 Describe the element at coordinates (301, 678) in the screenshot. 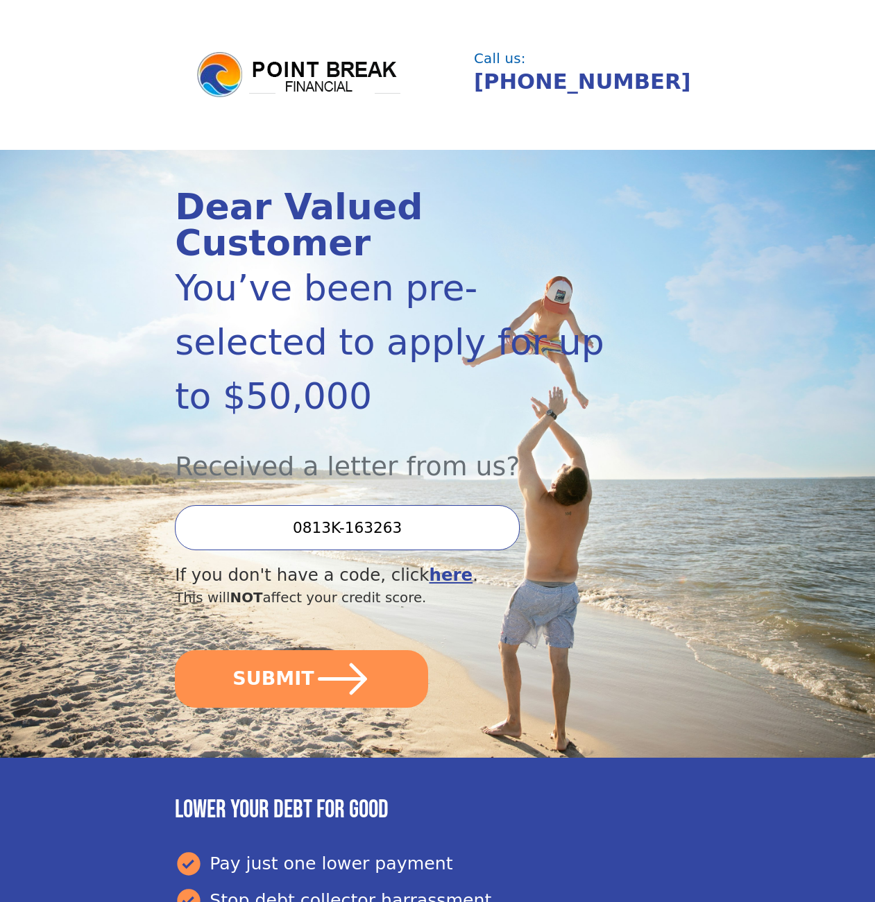

I see `button: SUBMIT` at that location.